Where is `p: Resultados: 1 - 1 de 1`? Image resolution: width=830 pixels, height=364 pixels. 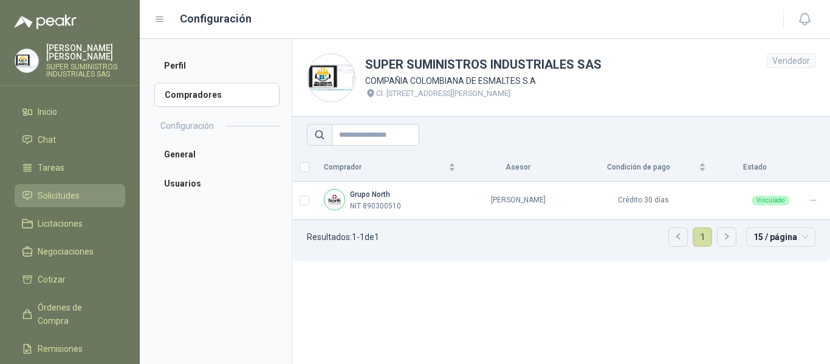 p: Resultados: 1 - 1 de 1 is located at coordinates (343, 237).